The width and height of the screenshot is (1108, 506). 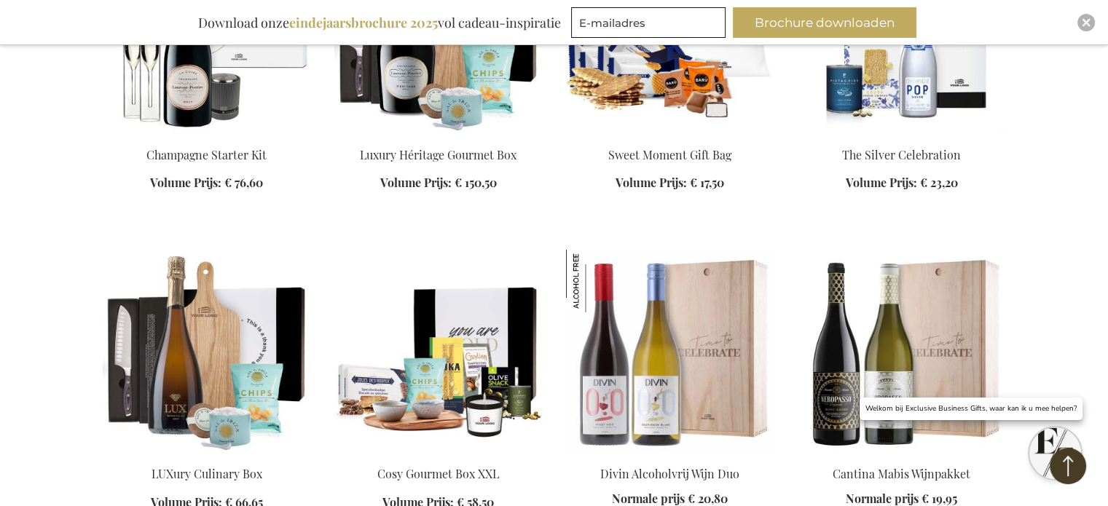 I want to click on input: E-mailadres, so click(x=648, y=23).